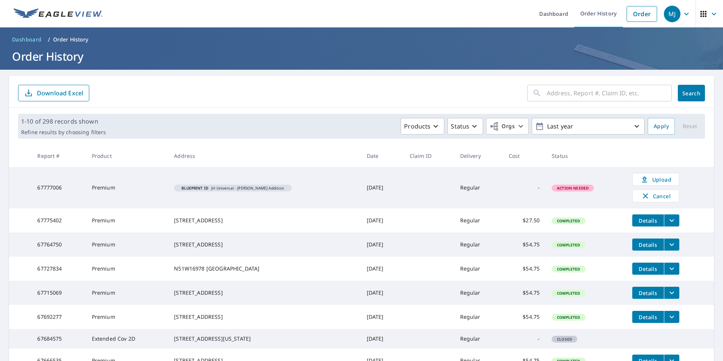  What do you see at coordinates (465, 126) in the screenshot?
I see `button: Status` at bounding box center [465, 126].